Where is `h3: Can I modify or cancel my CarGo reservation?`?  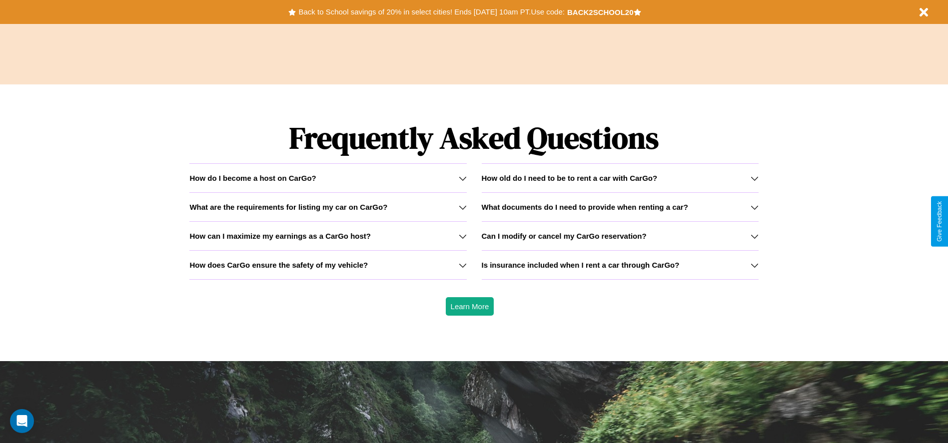
h3: Can I modify or cancel my CarGo reservation? is located at coordinates (564, 236).